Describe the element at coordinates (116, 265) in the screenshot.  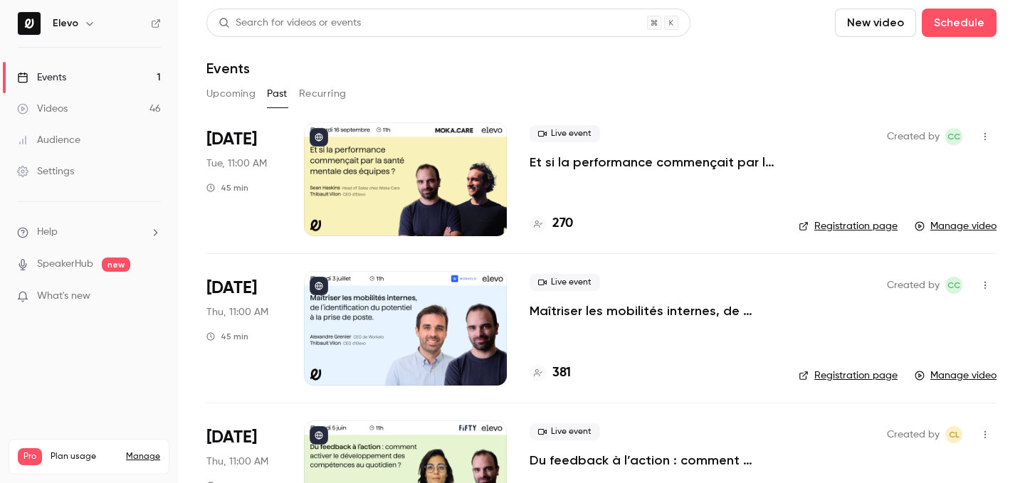
I see `span: new` at that location.